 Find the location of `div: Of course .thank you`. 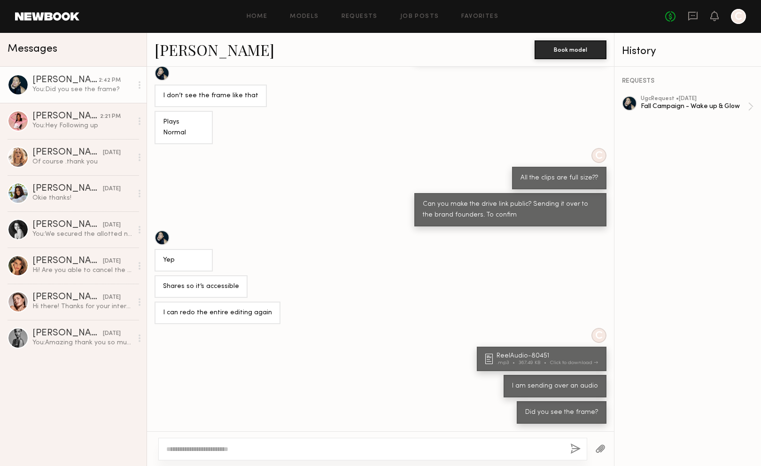

div: Of course .thank you is located at coordinates (82, 162).